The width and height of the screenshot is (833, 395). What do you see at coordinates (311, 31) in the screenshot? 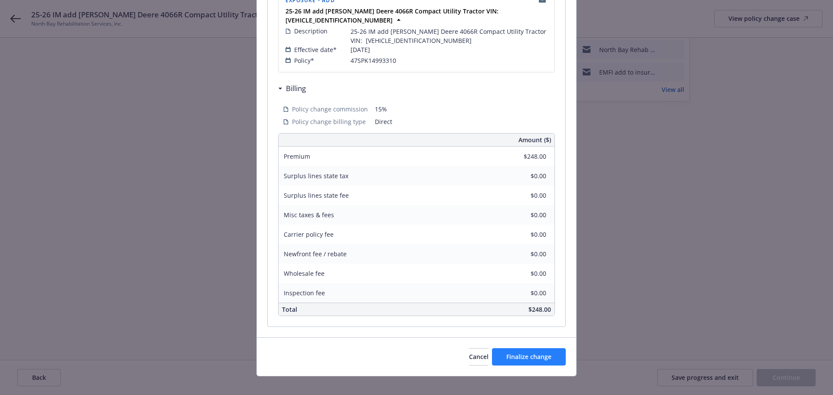
I see `span: Description` at bounding box center [311, 31].